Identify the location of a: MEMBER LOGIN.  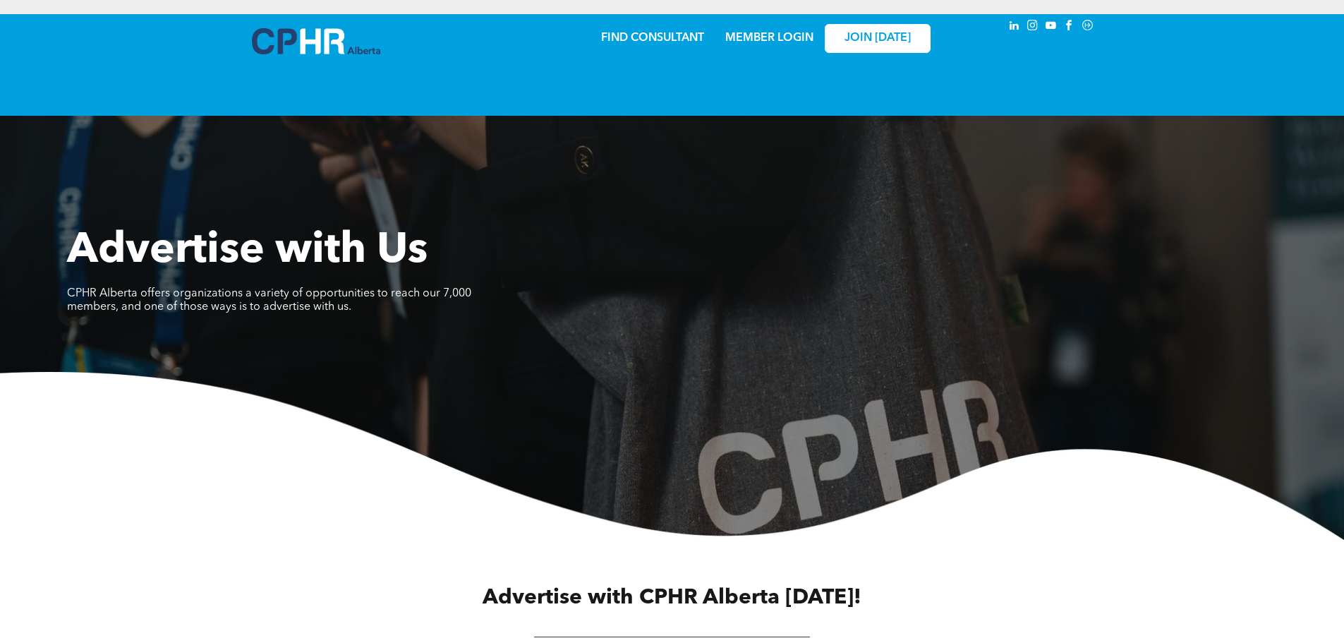
(769, 38).